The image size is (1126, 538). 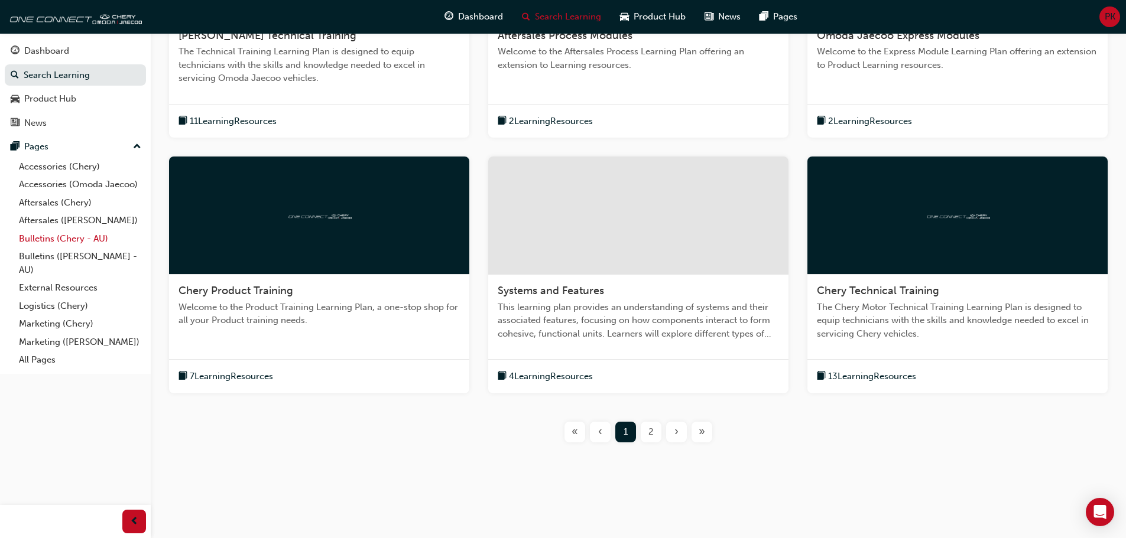 What do you see at coordinates (36, 147) in the screenshot?
I see `div: Pages` at bounding box center [36, 147].